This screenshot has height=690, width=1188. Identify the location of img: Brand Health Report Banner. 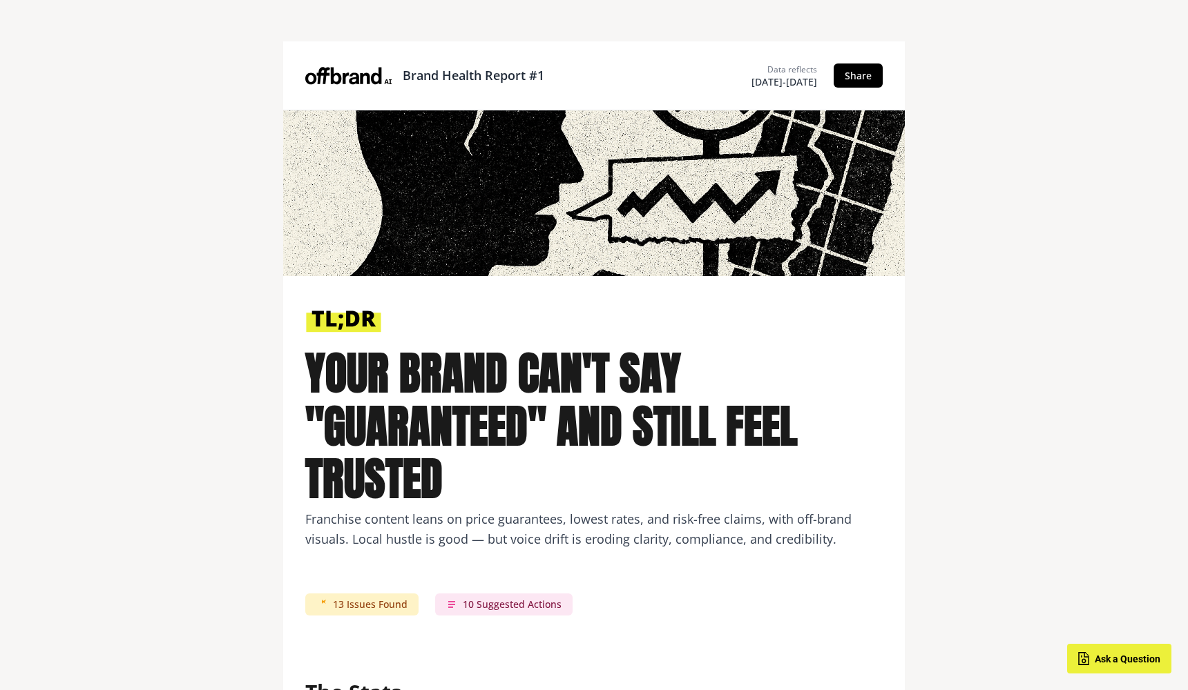
(594, 193).